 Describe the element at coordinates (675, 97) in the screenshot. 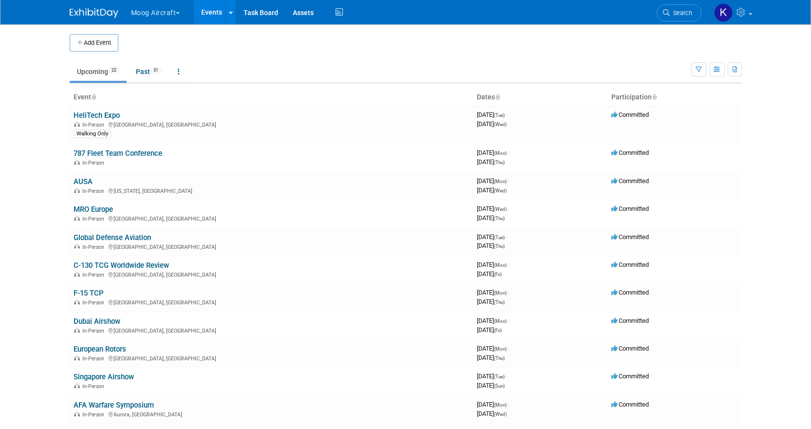

I see `th: Participation` at that location.